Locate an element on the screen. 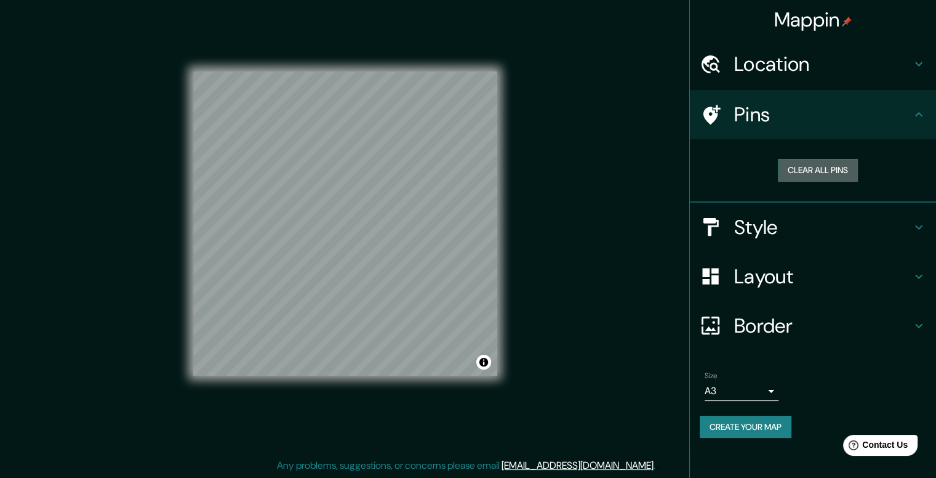 The width and height of the screenshot is (936, 478). div: Border is located at coordinates (813, 326).